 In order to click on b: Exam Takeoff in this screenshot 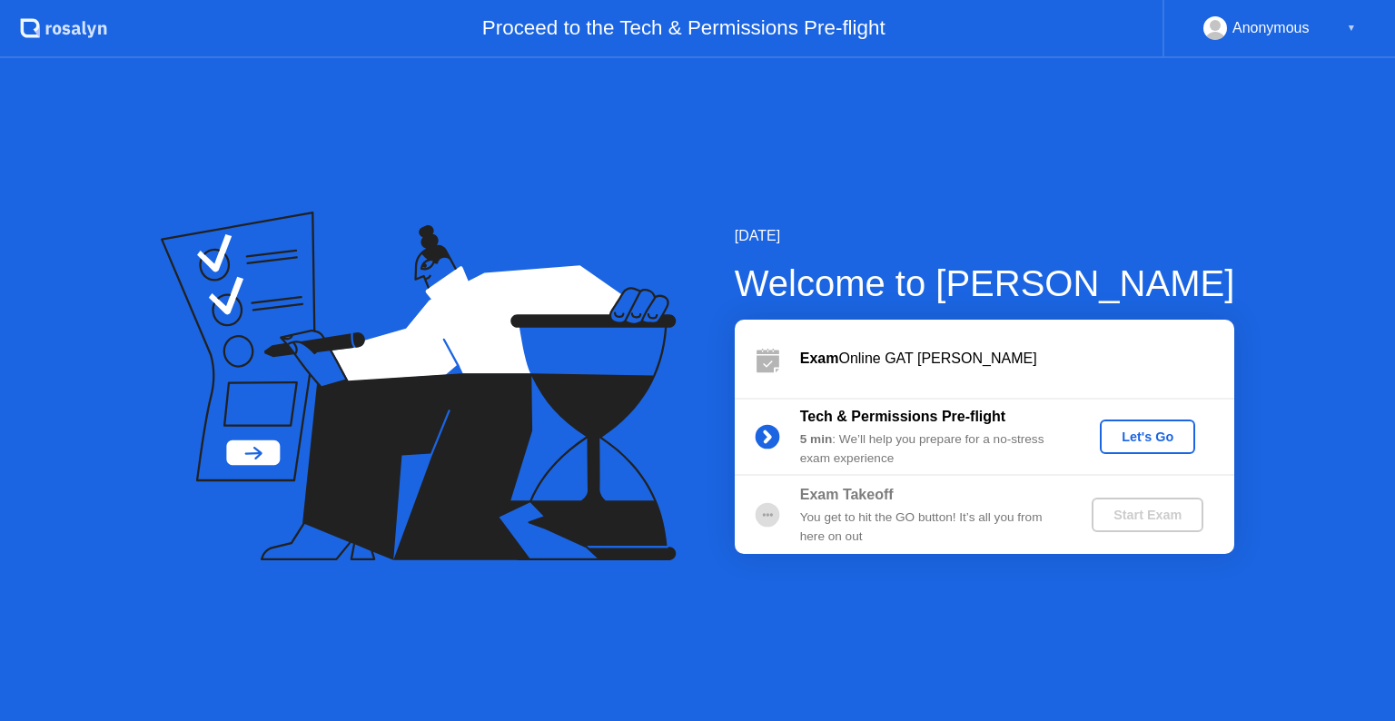, I will do `click(846, 494)`.